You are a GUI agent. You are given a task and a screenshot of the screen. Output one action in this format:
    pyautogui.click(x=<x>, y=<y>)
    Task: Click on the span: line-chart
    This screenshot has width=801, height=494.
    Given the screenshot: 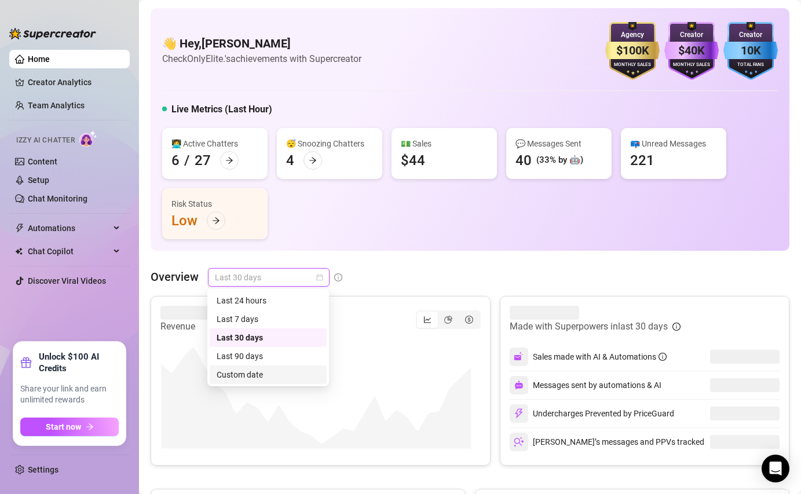 What is the action you would take?
    pyautogui.click(x=427, y=320)
    